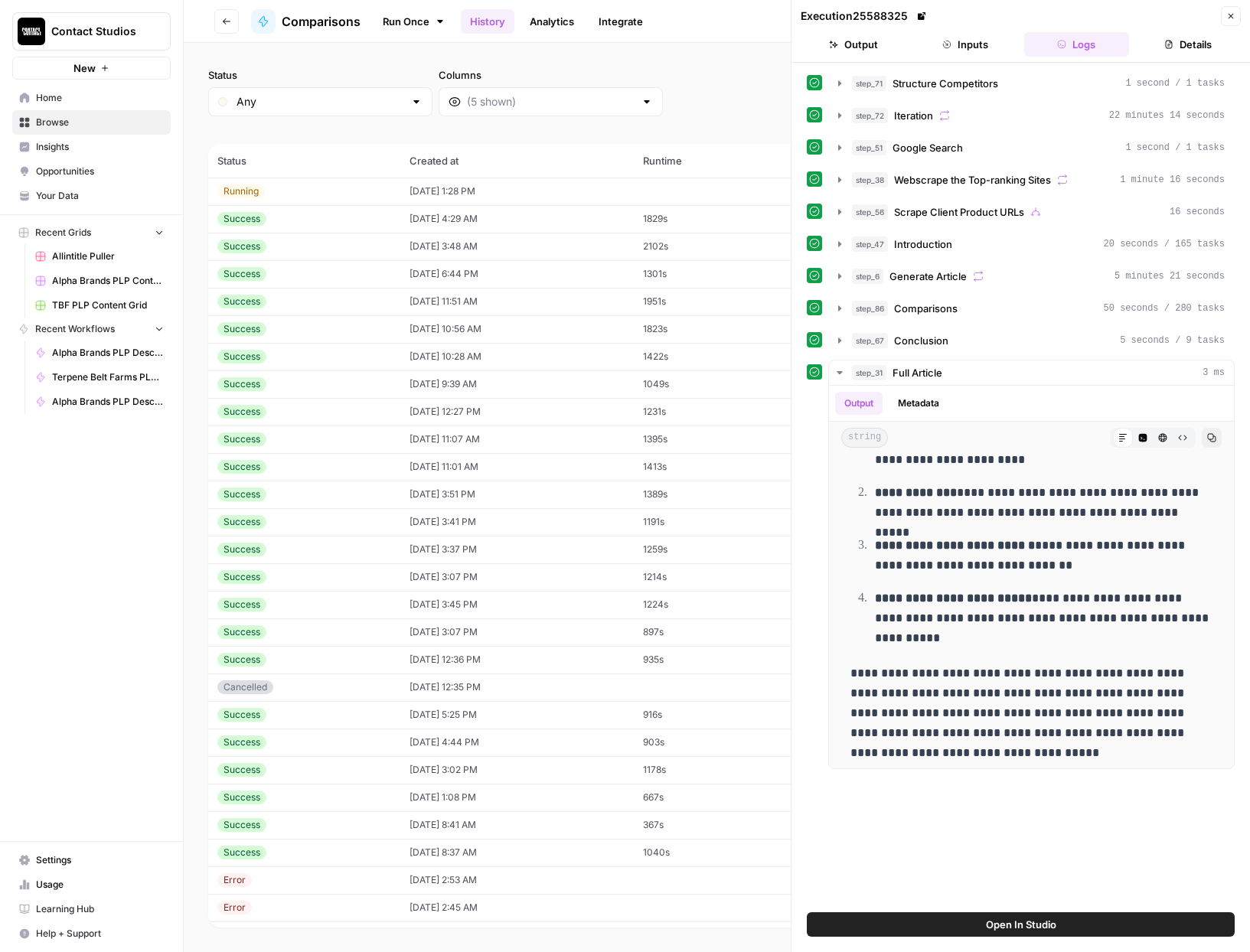  I want to click on span: Alpha Brands PLP Descriptions (v2), so click(107, 353).